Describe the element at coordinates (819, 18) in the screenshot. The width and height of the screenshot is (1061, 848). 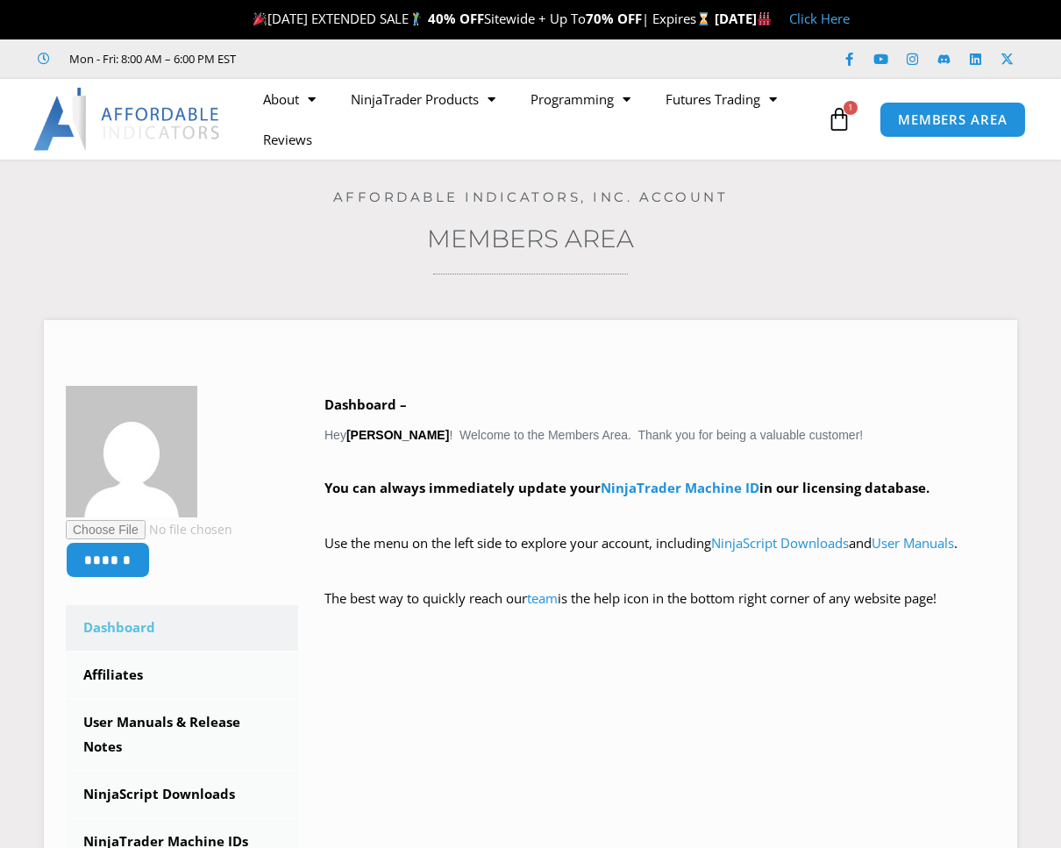
I see `a: Click Here` at that location.